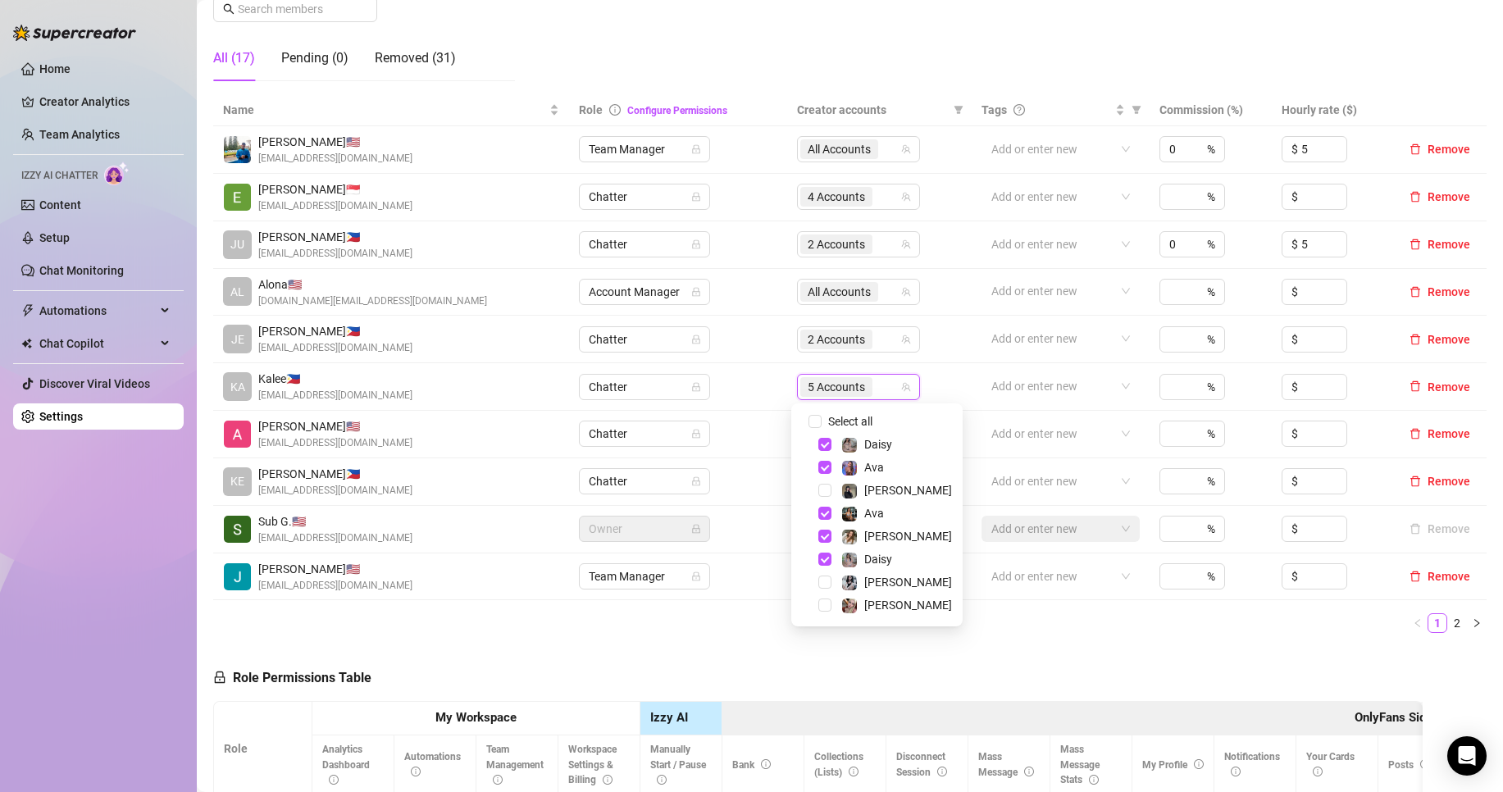  Describe the element at coordinates (1418, 623) in the screenshot. I see `li: Previous Page` at that location.